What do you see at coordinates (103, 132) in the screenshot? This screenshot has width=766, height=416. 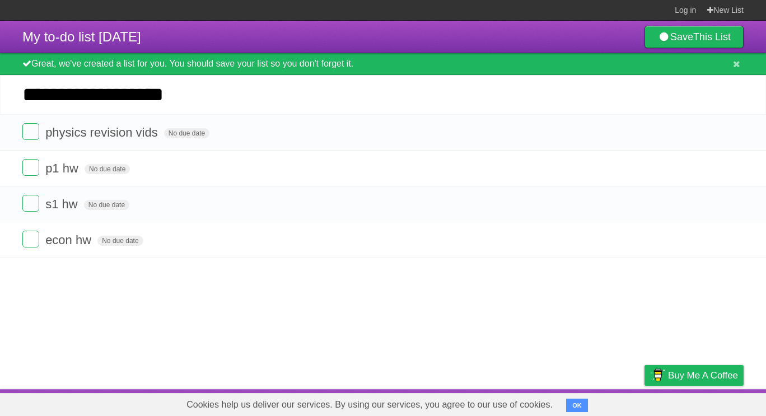 I see `span: physics revision vids` at bounding box center [103, 132].